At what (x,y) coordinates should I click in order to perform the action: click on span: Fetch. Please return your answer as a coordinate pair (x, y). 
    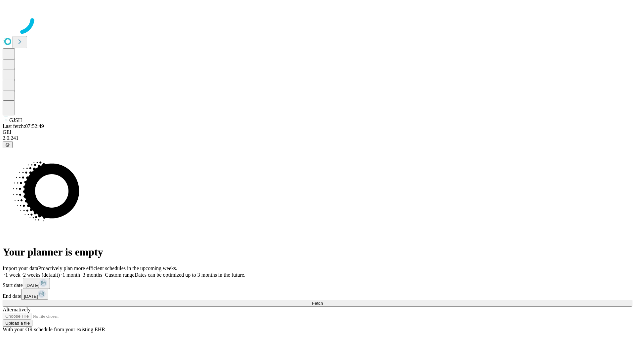
    Looking at the image, I should click on (317, 303).